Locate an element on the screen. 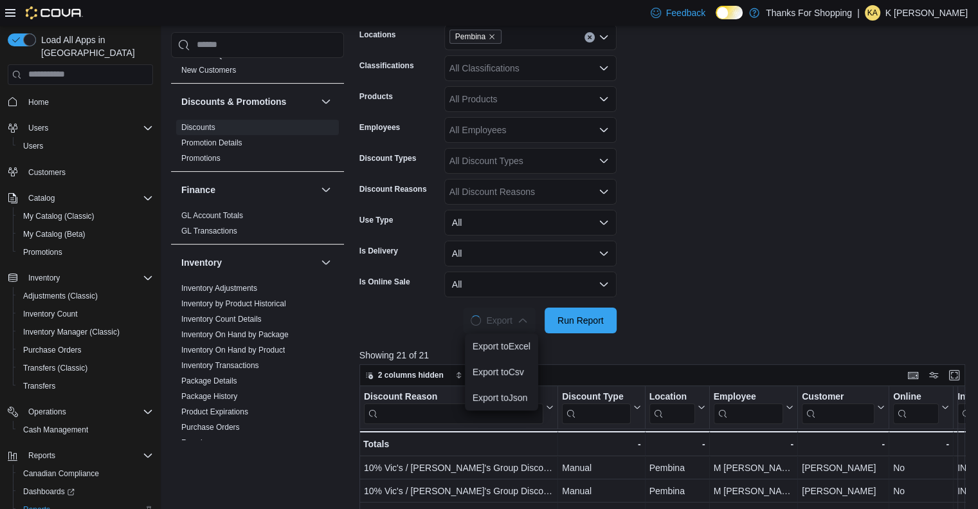  a: Reorder is located at coordinates (195, 442).